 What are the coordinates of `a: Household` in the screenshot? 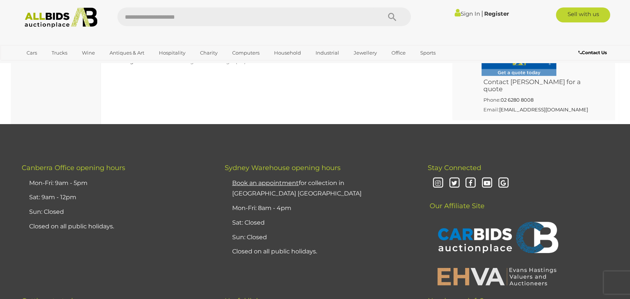 It's located at (288, 53).